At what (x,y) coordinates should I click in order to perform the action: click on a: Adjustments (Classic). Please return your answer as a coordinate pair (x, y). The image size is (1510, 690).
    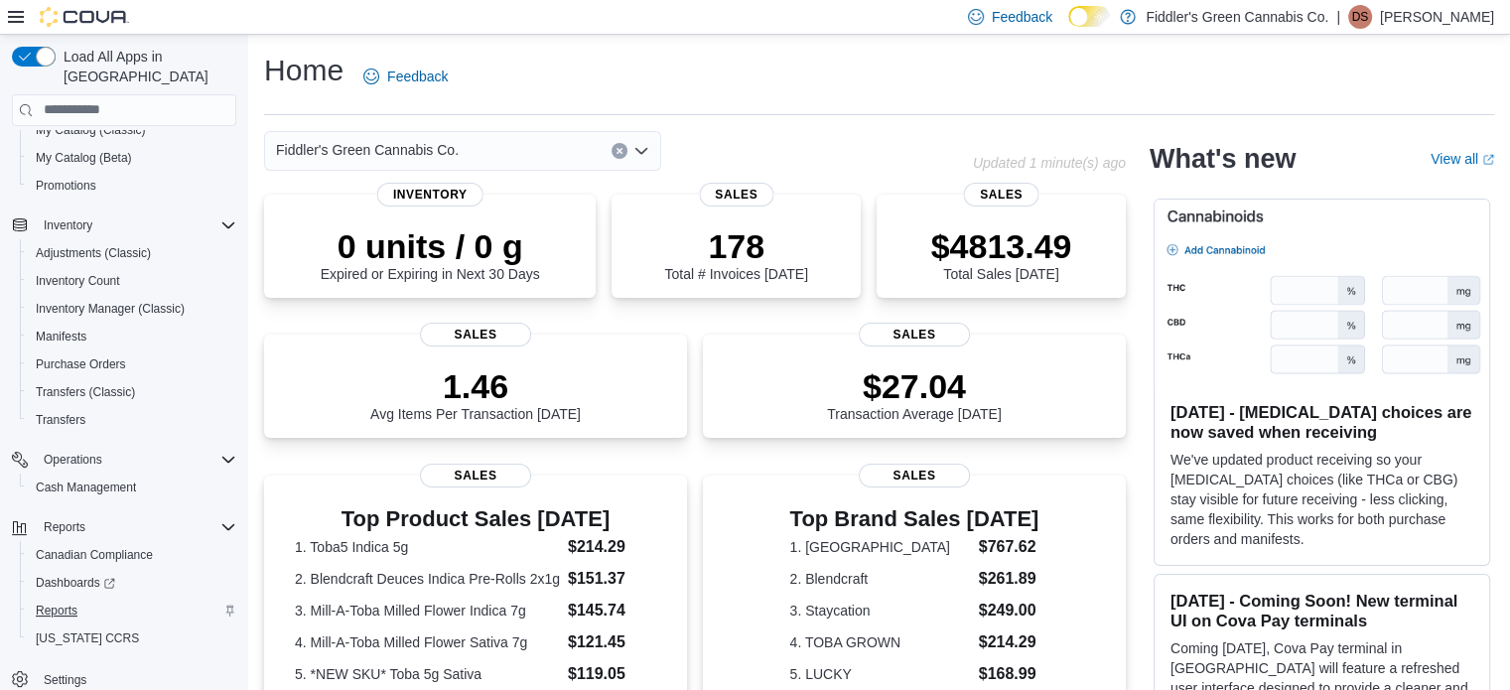
    Looking at the image, I should click on (93, 253).